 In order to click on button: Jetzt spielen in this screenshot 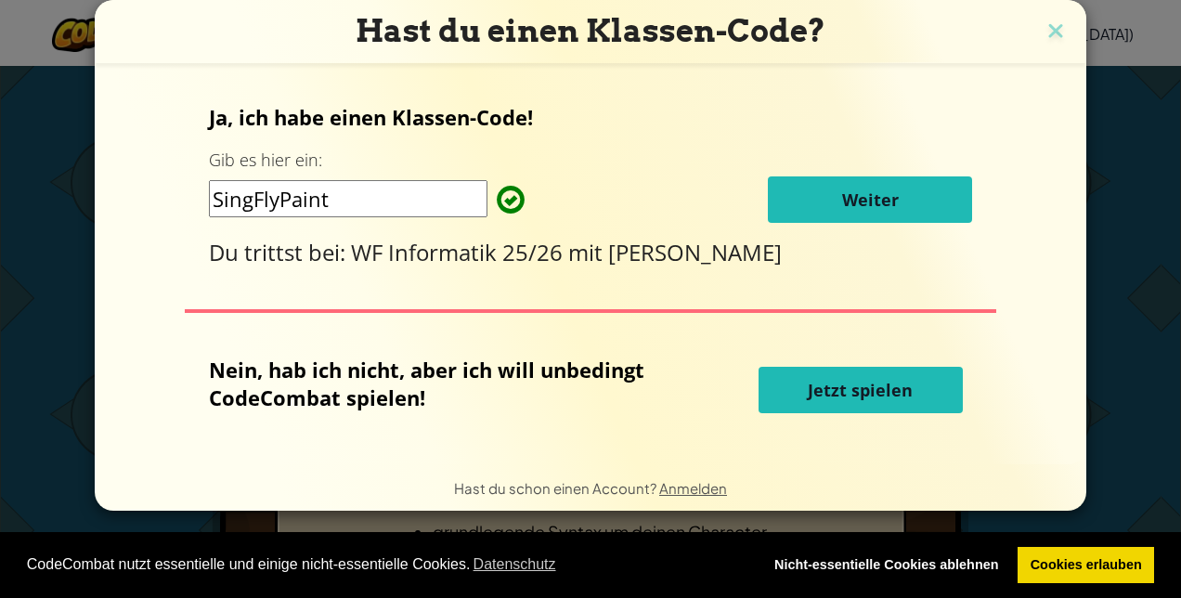, I will do `click(860, 390)`.